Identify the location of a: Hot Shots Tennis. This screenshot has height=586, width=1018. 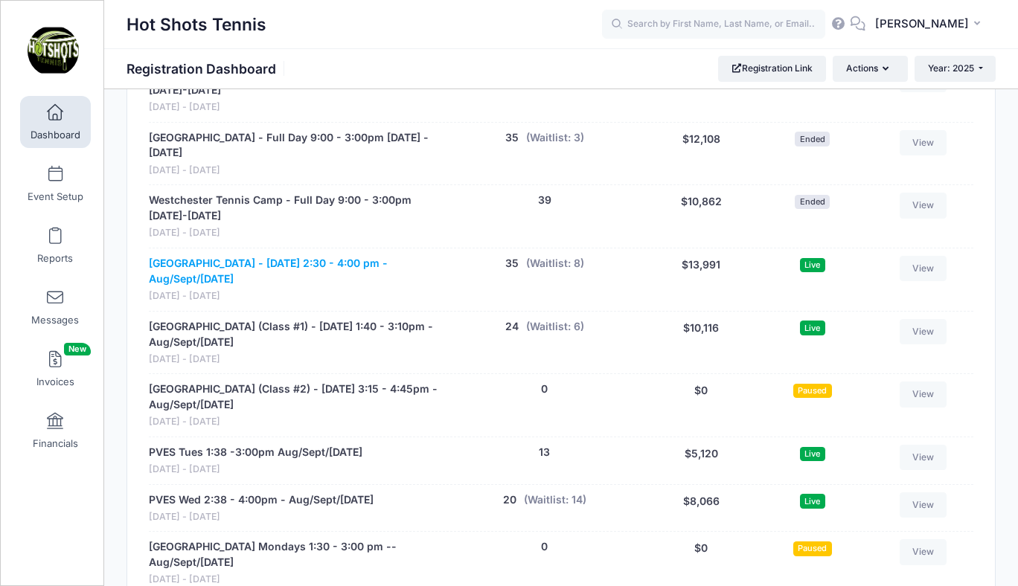
(53, 51).